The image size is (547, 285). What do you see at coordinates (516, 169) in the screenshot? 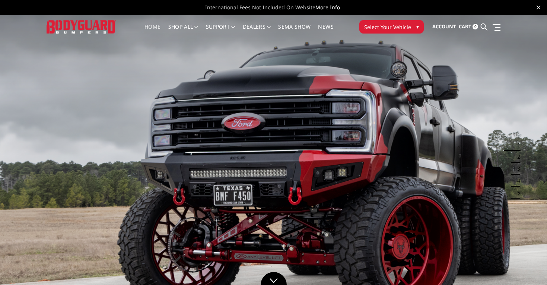
I see `button: 3 of 5` at bounding box center [516, 169].